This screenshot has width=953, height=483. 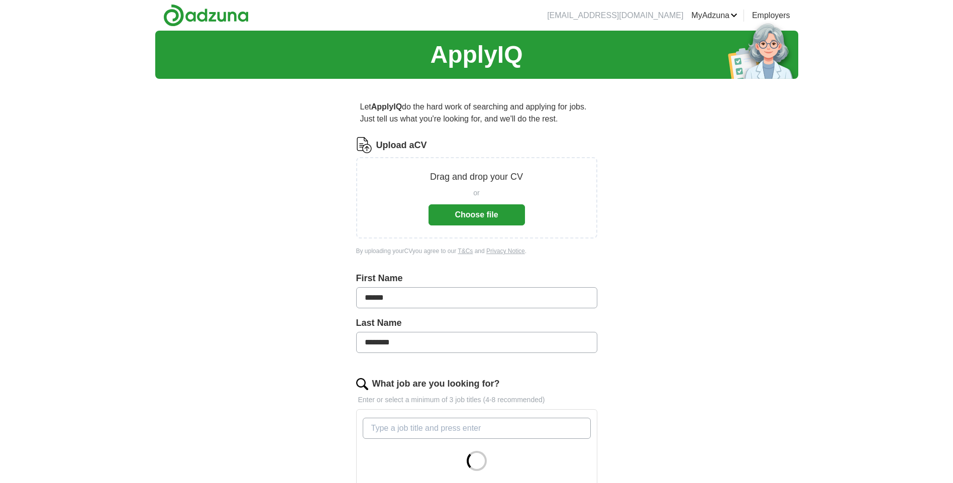 I want to click on a: MyAdzuna, so click(x=715, y=16).